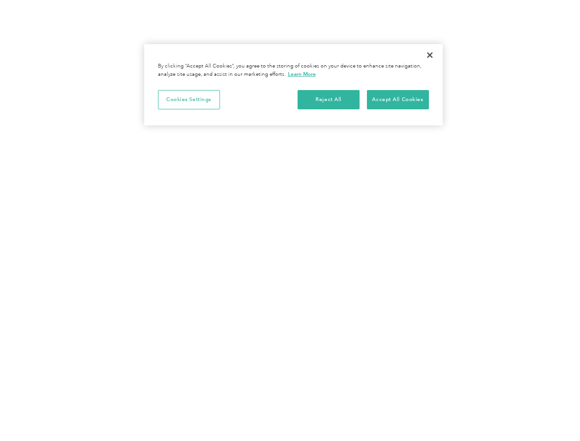  I want to click on button: Close, so click(430, 55).